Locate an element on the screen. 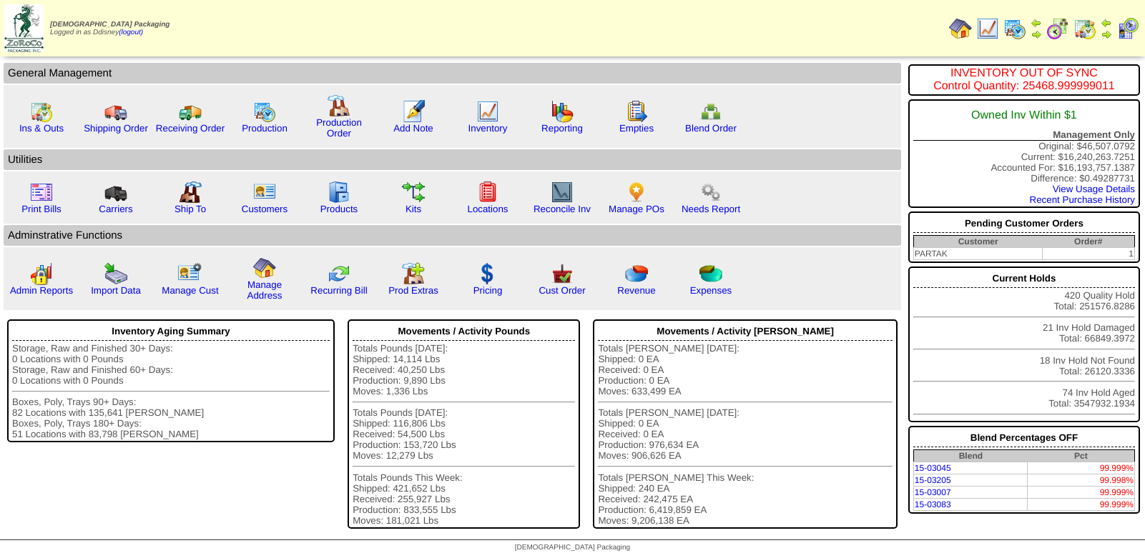 This screenshot has height=558, width=1145. div: Owned Inv Within $1 is located at coordinates (1024, 116).